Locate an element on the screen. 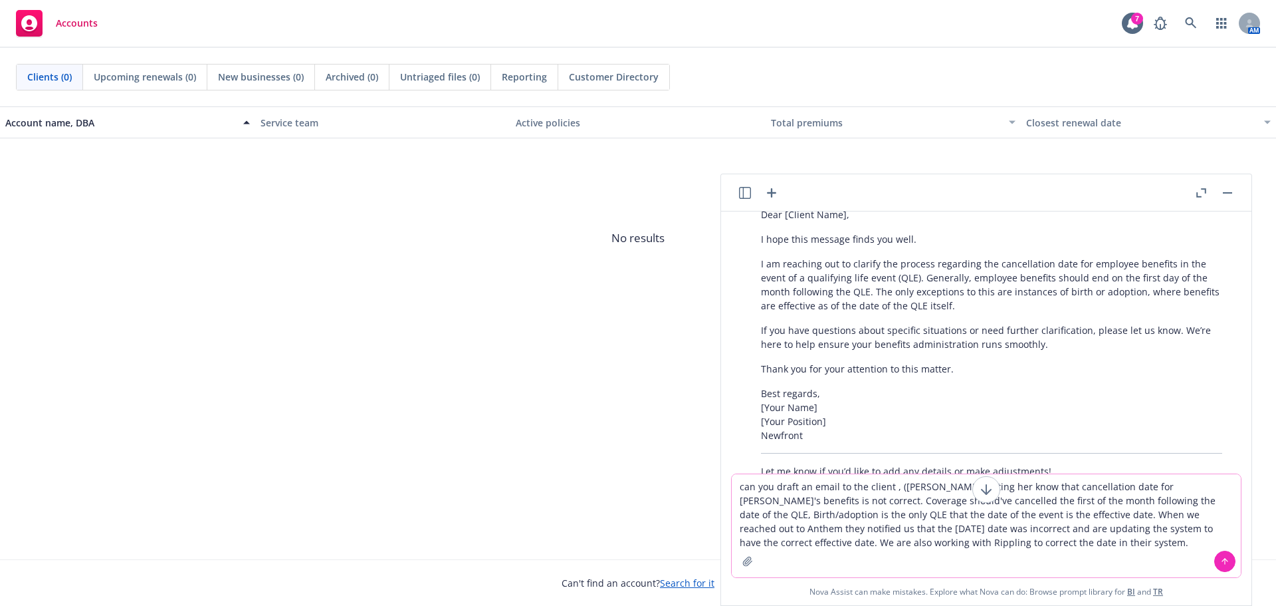  a: BI is located at coordinates (1132, 591).